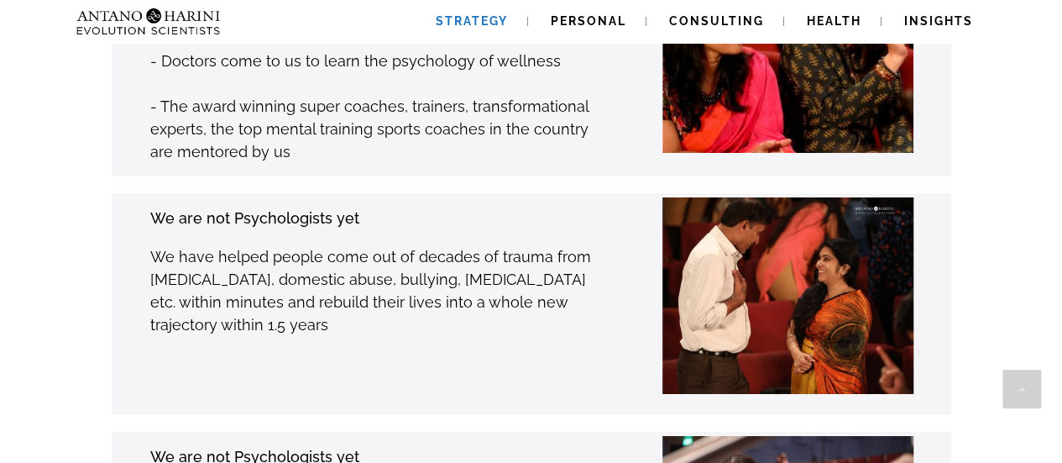 The width and height of the screenshot is (1062, 463). I want to click on span: Consulting, so click(716, 21).